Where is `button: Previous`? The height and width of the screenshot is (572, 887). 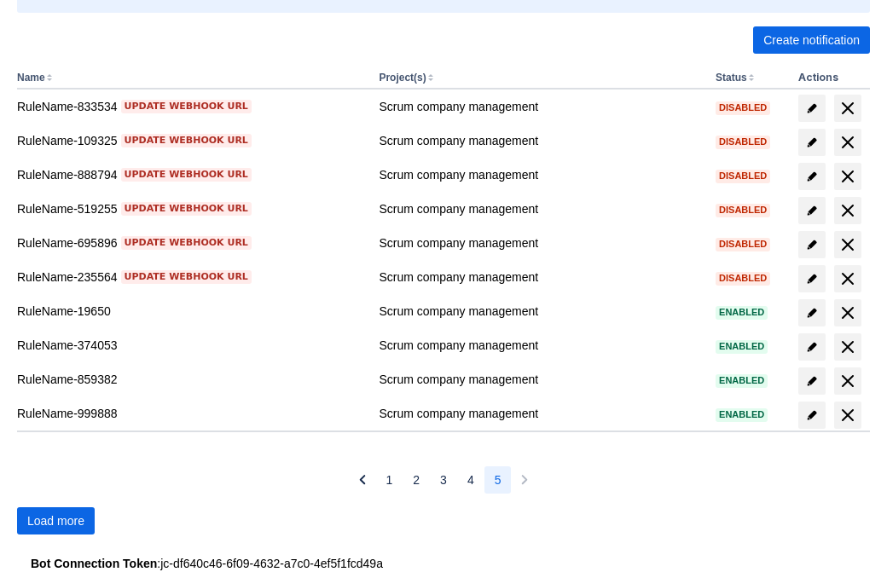
button: Previous is located at coordinates (362, 480).